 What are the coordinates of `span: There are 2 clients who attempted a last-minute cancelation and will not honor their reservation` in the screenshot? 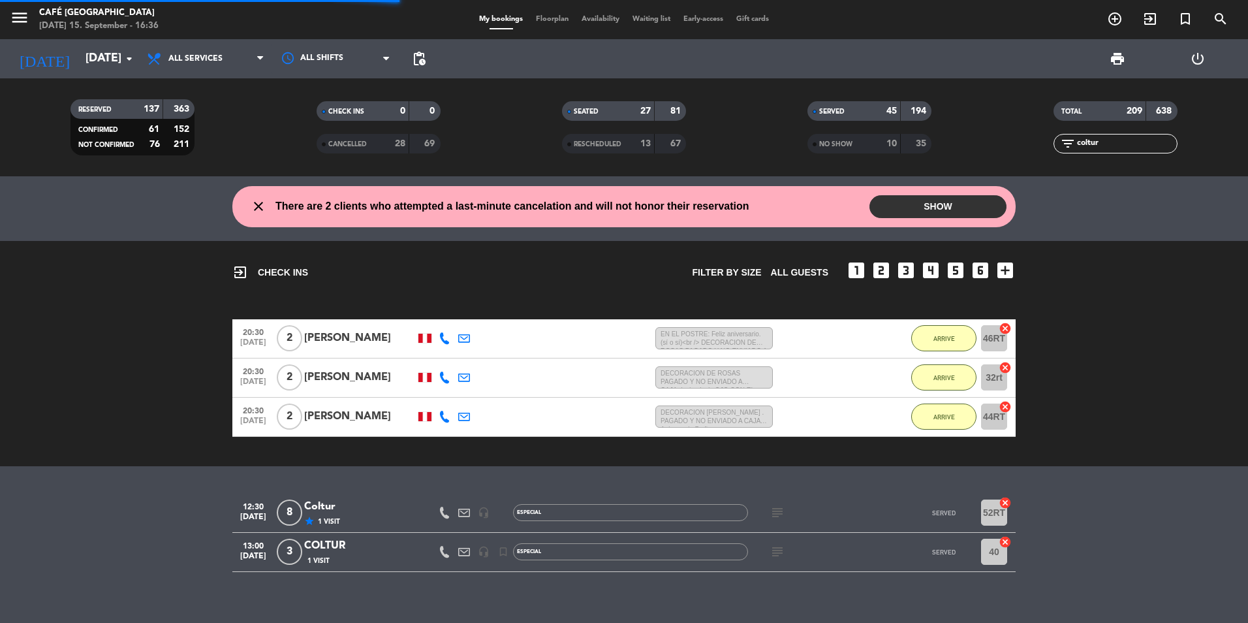 It's located at (512, 206).